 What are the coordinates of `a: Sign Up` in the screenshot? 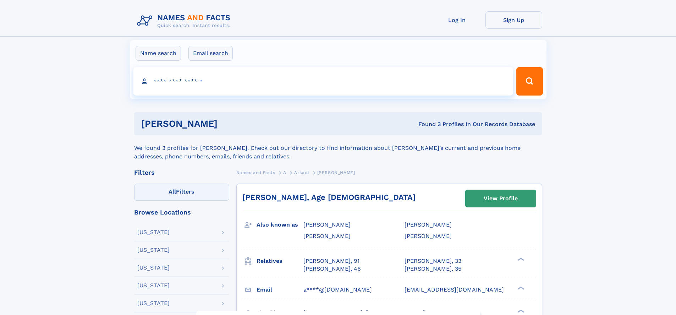 It's located at (514, 20).